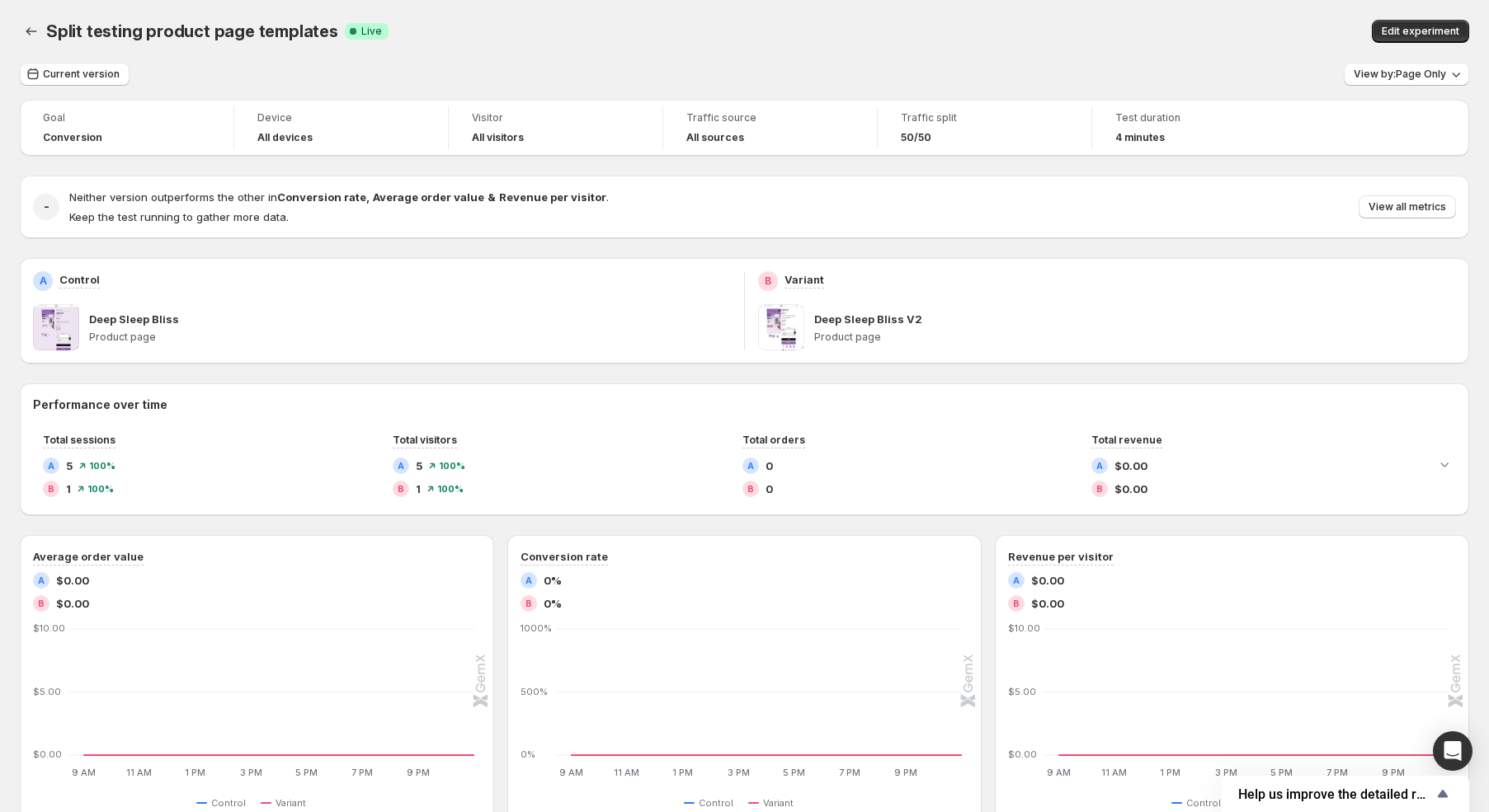 The width and height of the screenshot is (1489, 812). Describe the element at coordinates (552, 604) in the screenshot. I see `span: 0%` at that location.